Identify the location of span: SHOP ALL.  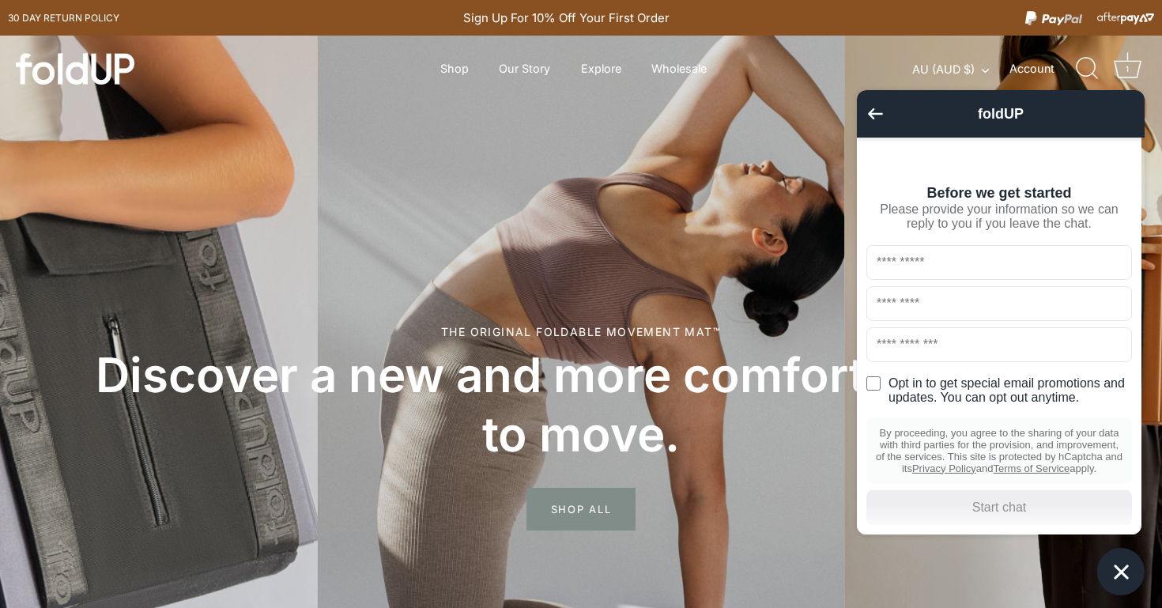
(581, 509).